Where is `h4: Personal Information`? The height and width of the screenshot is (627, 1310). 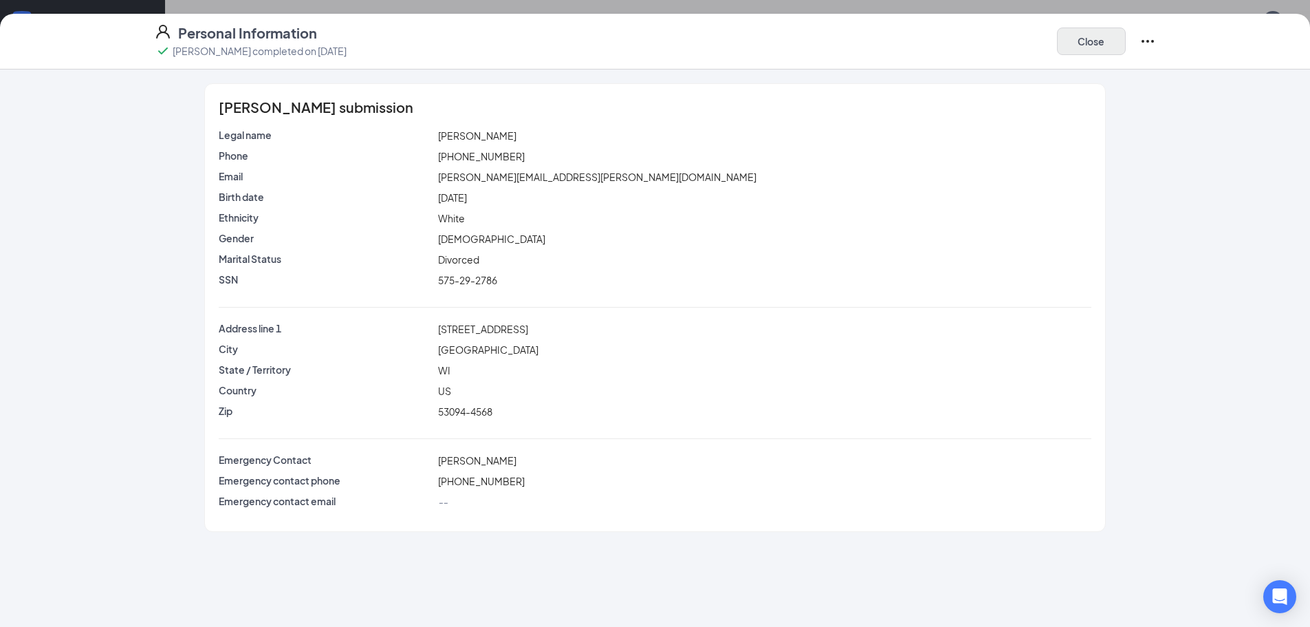 h4: Personal Information is located at coordinates (248, 33).